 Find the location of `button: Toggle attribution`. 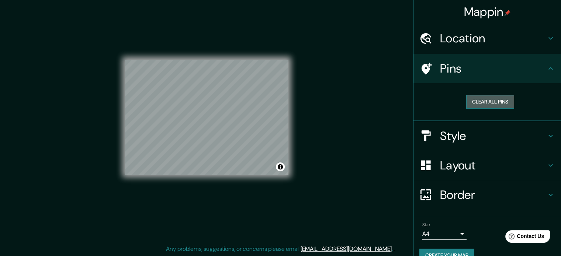

button: Toggle attribution is located at coordinates (280, 167).